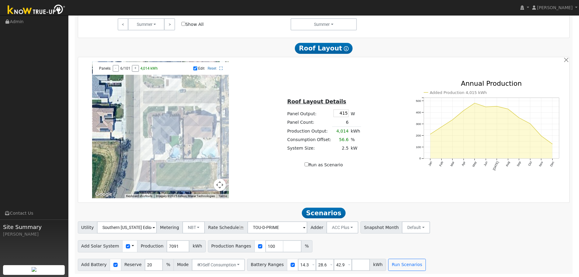  Describe the element at coordinates (418, 112) in the screenshot. I see `text: 400` at that location.